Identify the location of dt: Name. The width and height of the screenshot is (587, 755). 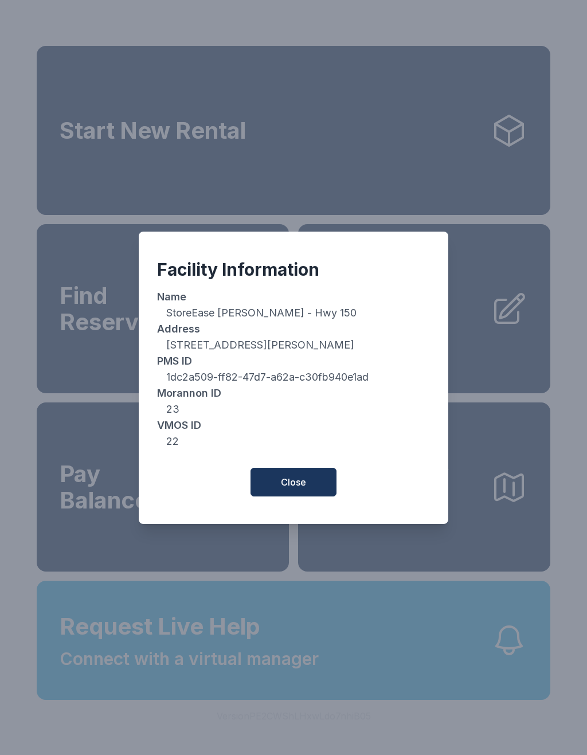
(293, 297).